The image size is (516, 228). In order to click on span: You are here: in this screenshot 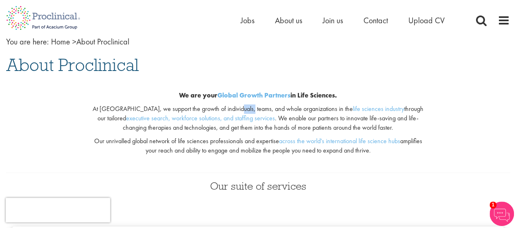, I will do `click(27, 42)`.